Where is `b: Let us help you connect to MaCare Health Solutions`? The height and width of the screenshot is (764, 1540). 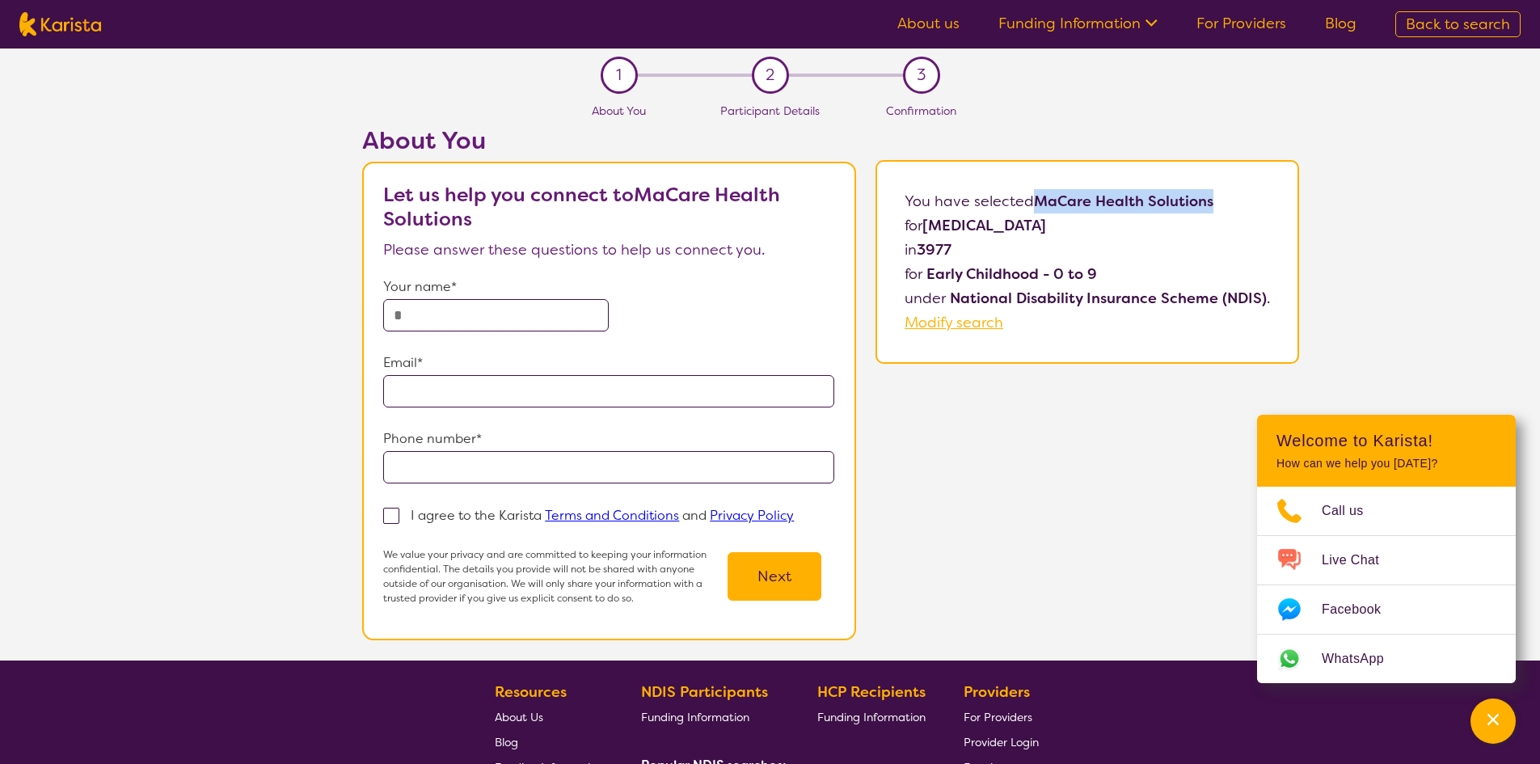
b: Let us help you connect to MaCare Health Solutions is located at coordinates (581, 207).